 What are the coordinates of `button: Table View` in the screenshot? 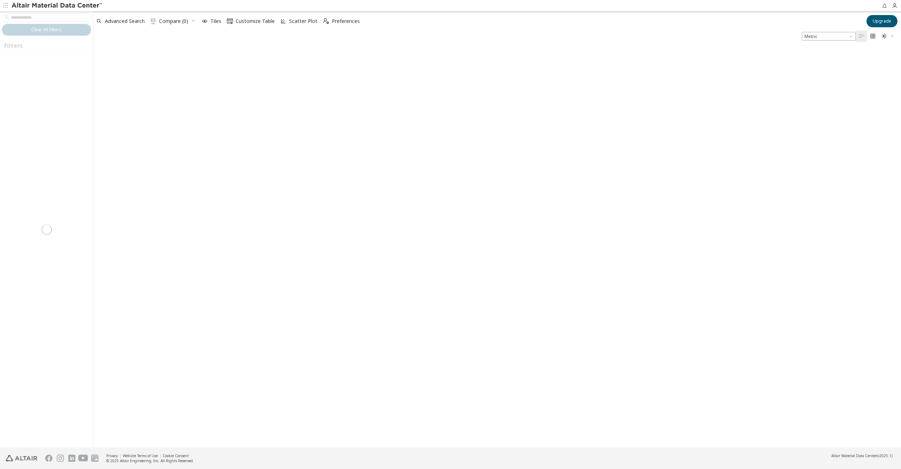 It's located at (862, 36).